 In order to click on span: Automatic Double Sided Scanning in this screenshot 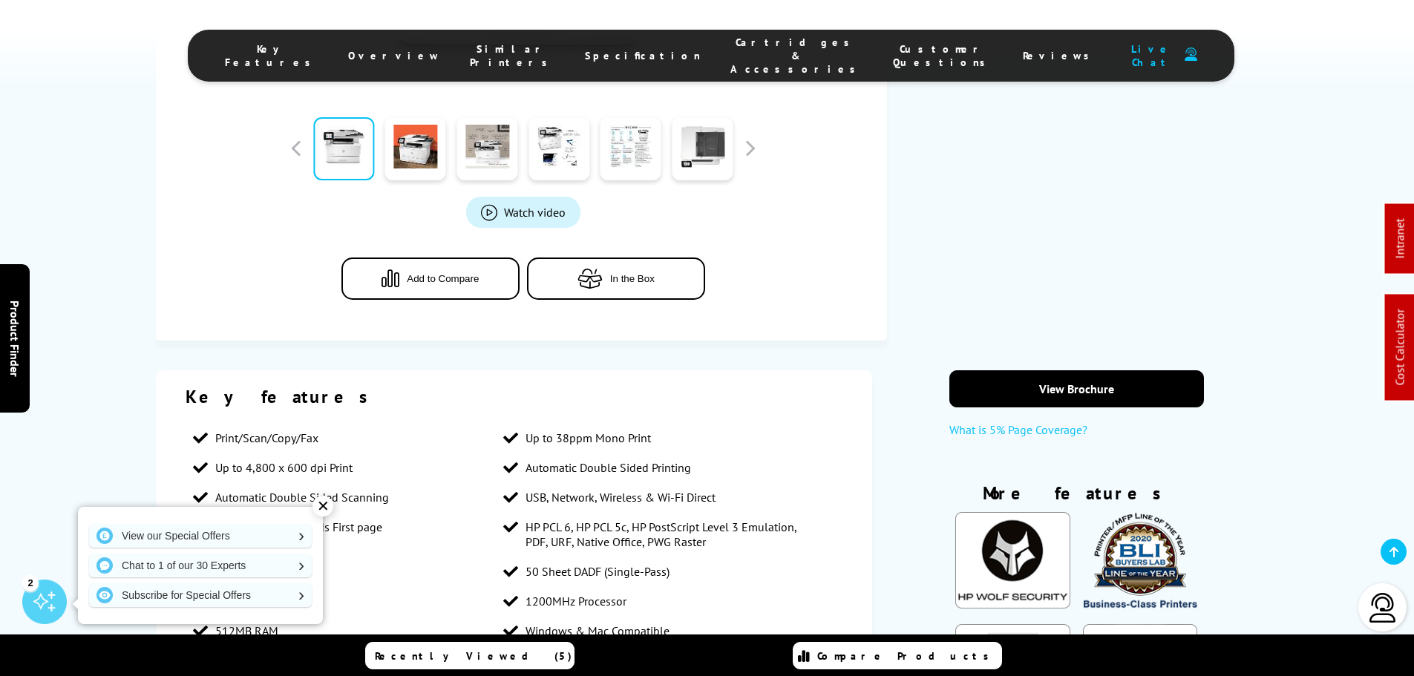, I will do `click(302, 497)`.